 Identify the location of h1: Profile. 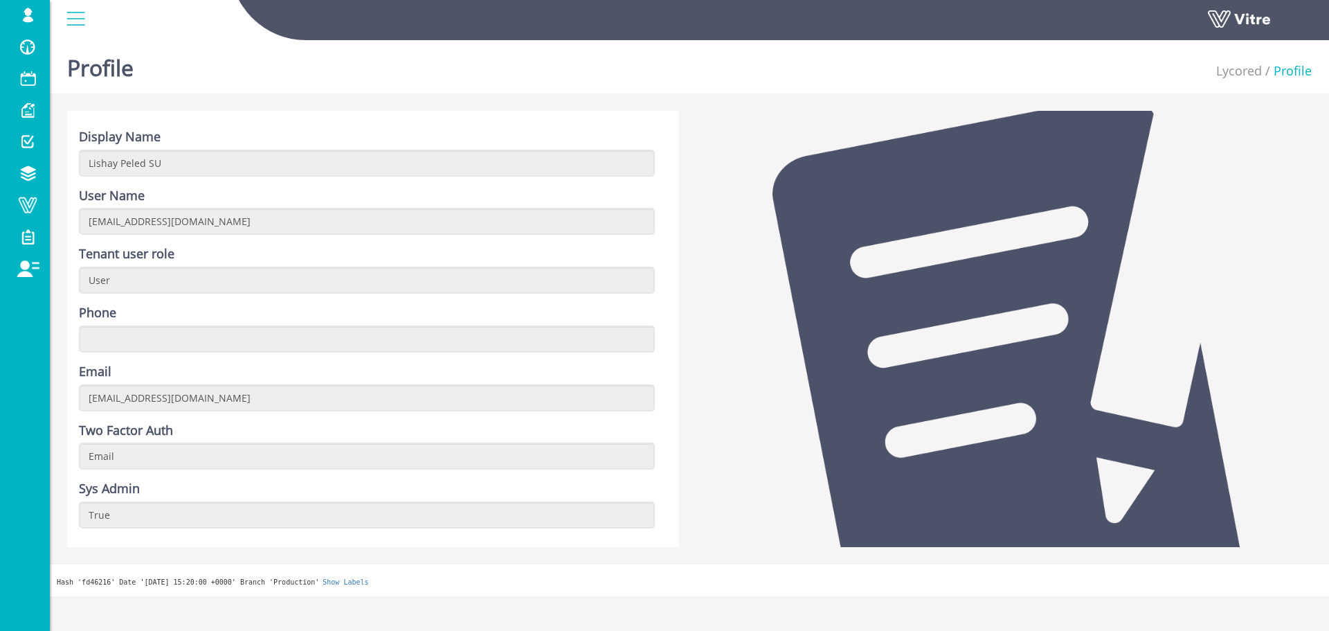
(100, 64).